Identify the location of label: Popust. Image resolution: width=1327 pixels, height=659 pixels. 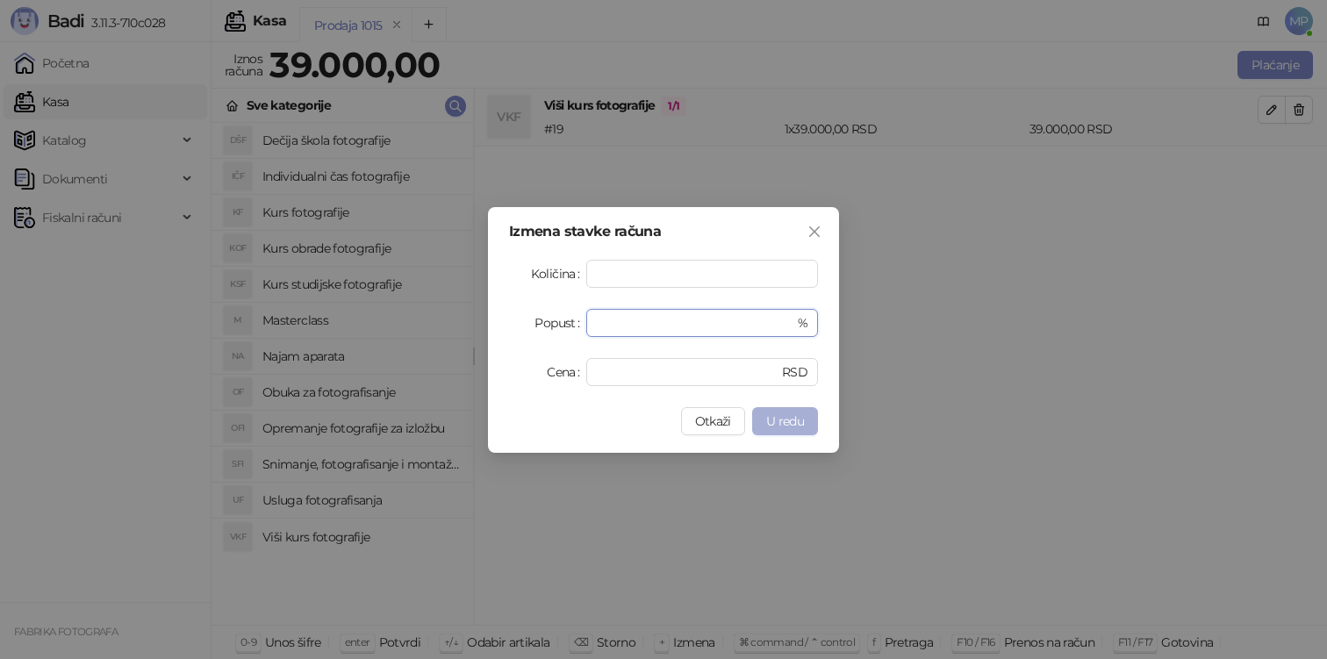
(560, 323).